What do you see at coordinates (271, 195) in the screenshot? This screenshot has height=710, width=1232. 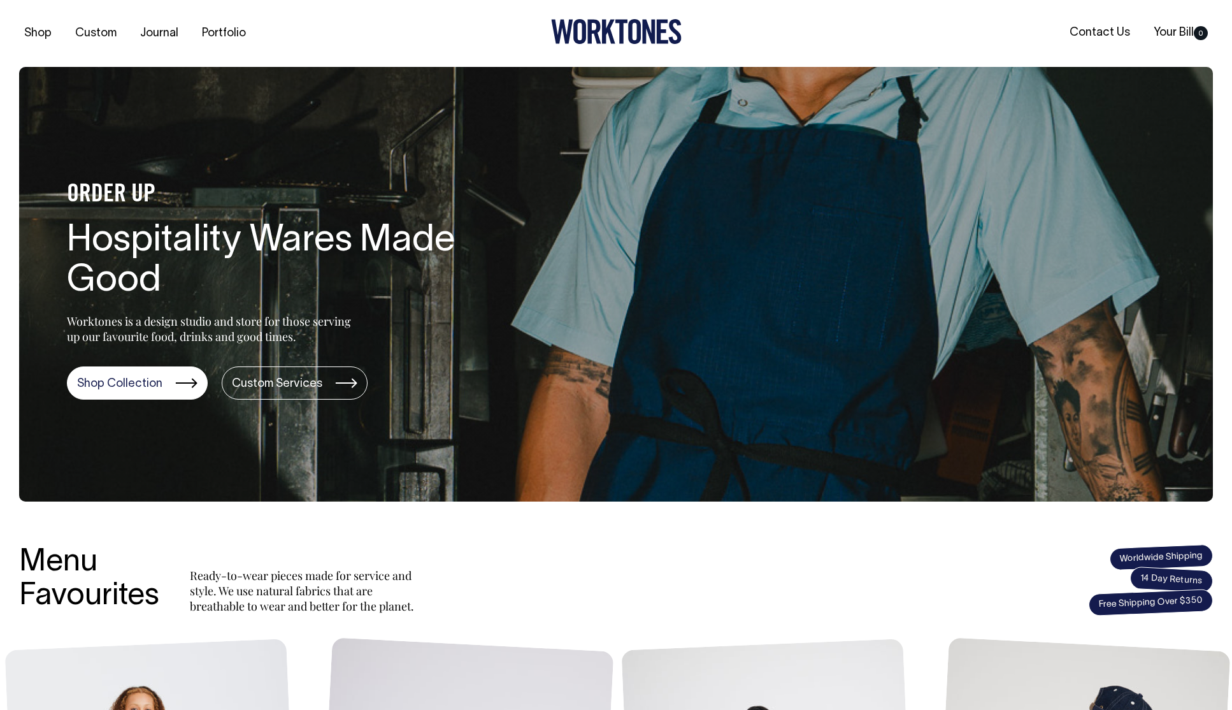 I see `h4: ORDER UP` at bounding box center [271, 195].